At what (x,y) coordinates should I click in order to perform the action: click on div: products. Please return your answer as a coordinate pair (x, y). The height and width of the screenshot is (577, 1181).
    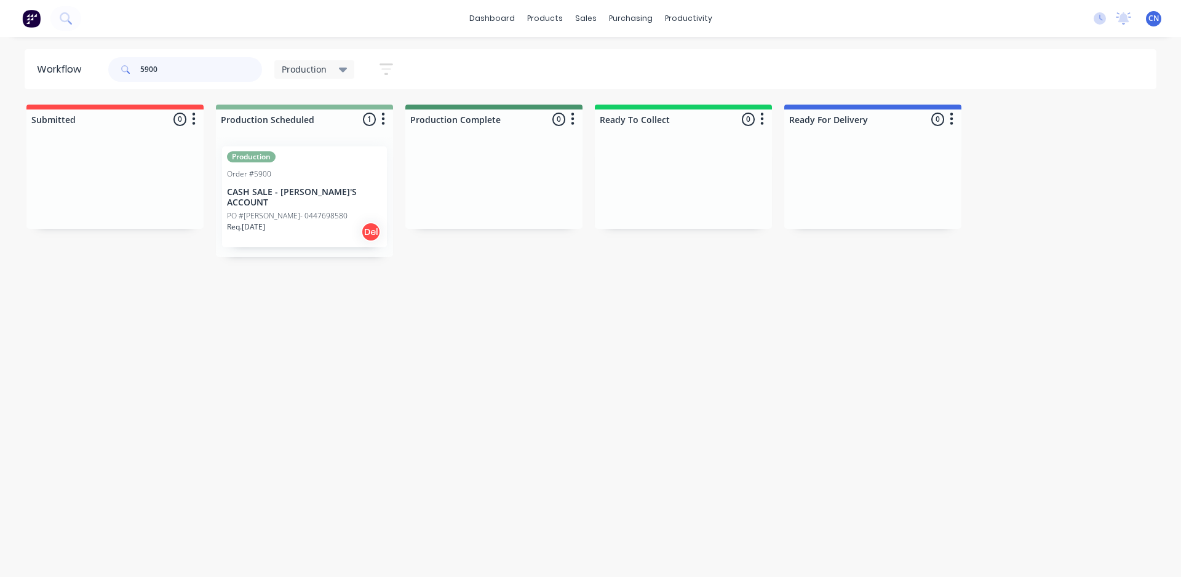
    Looking at the image, I should click on (545, 18).